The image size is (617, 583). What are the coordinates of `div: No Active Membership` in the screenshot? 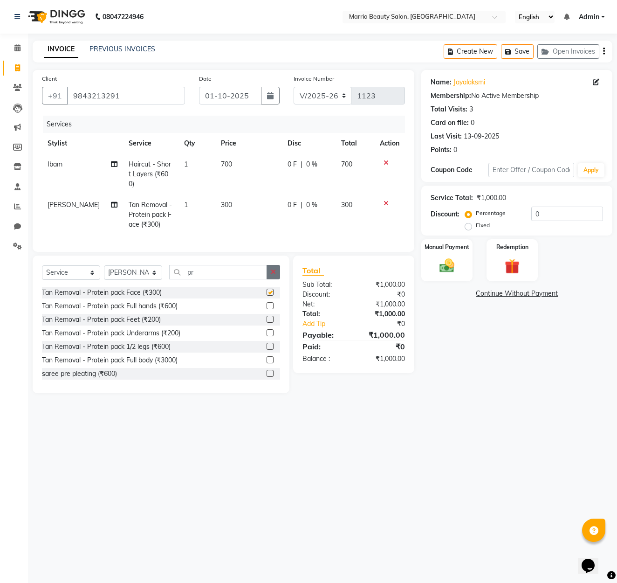 It's located at (517, 96).